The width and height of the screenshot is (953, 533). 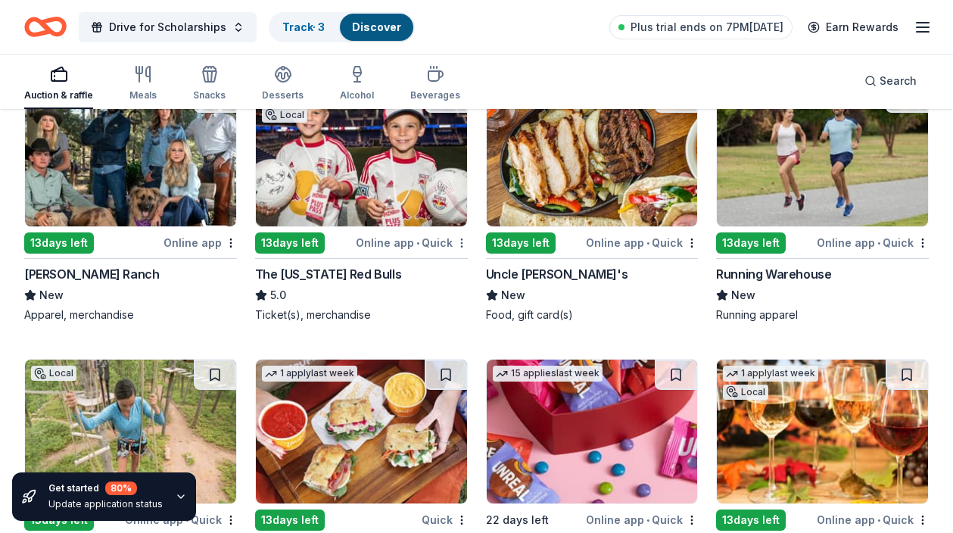 I want to click on div: Alcohol, so click(x=357, y=95).